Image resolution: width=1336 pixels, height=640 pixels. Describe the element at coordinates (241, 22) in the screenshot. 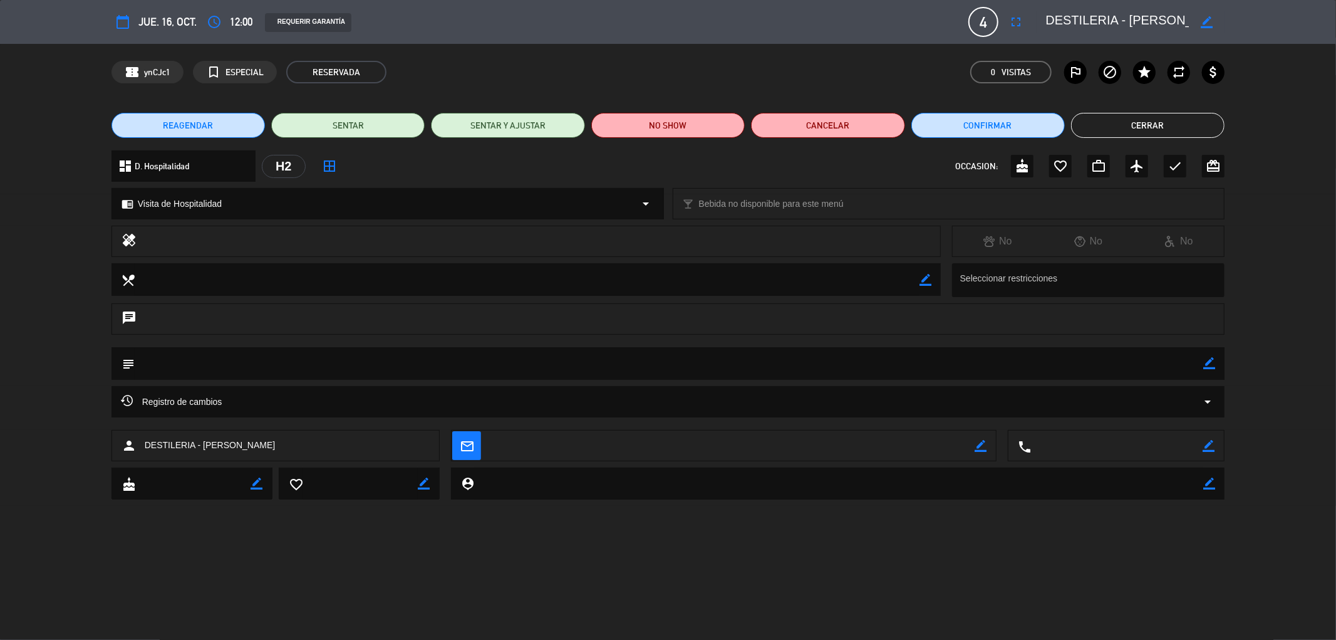

I see `span: 12:00` at that location.